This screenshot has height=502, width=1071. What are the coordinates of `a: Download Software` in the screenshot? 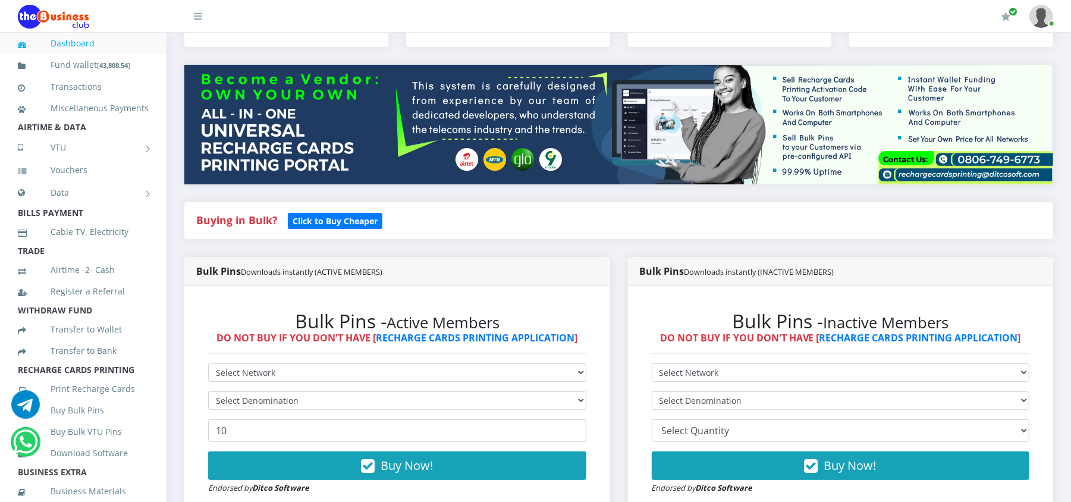 It's located at (83, 453).